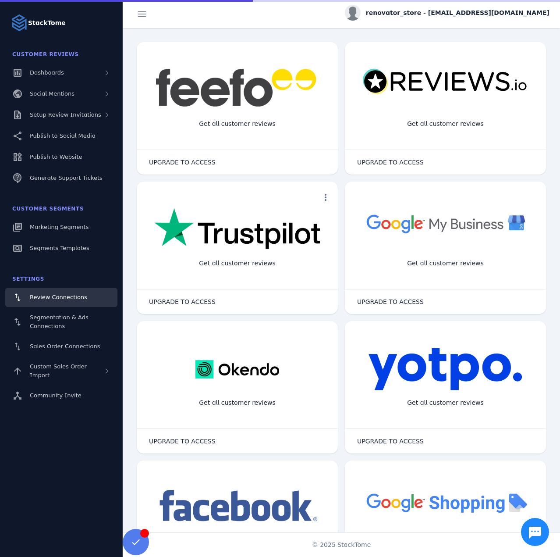 The image size is (560, 557). What do you see at coordinates (47, 72) in the screenshot?
I see `span: Dashboards` at bounding box center [47, 72].